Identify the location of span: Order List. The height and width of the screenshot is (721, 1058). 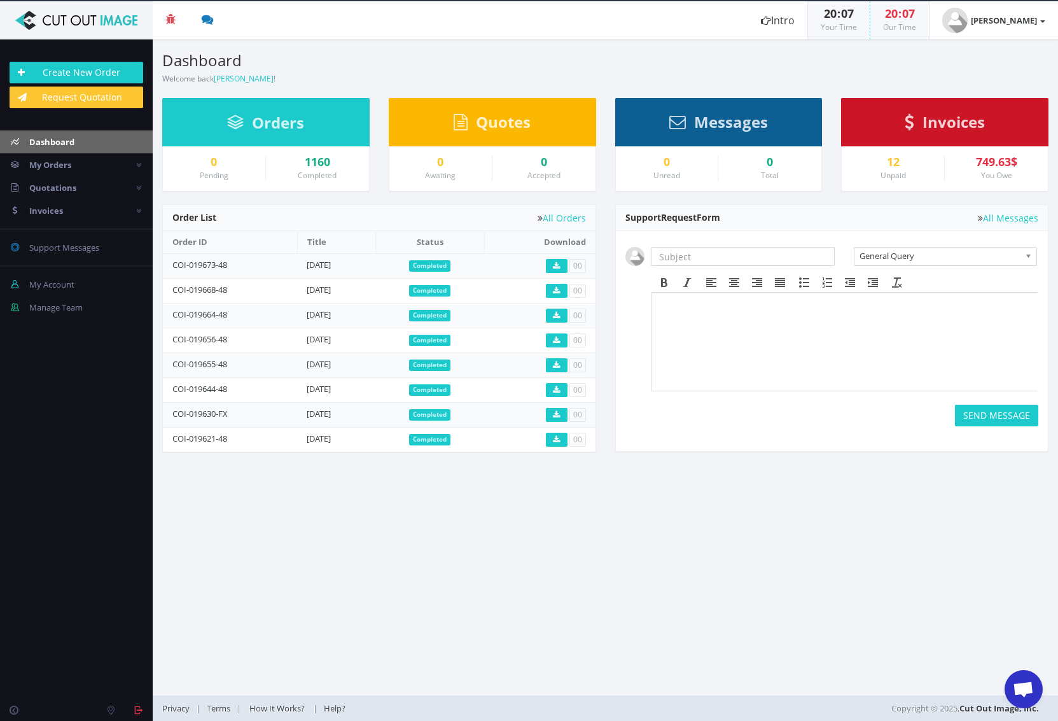
(194, 217).